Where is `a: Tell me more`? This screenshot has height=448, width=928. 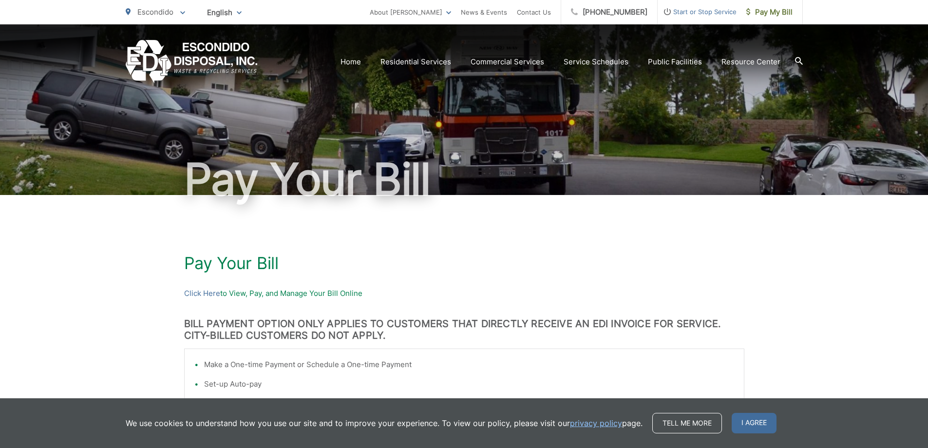 a: Tell me more is located at coordinates (687, 423).